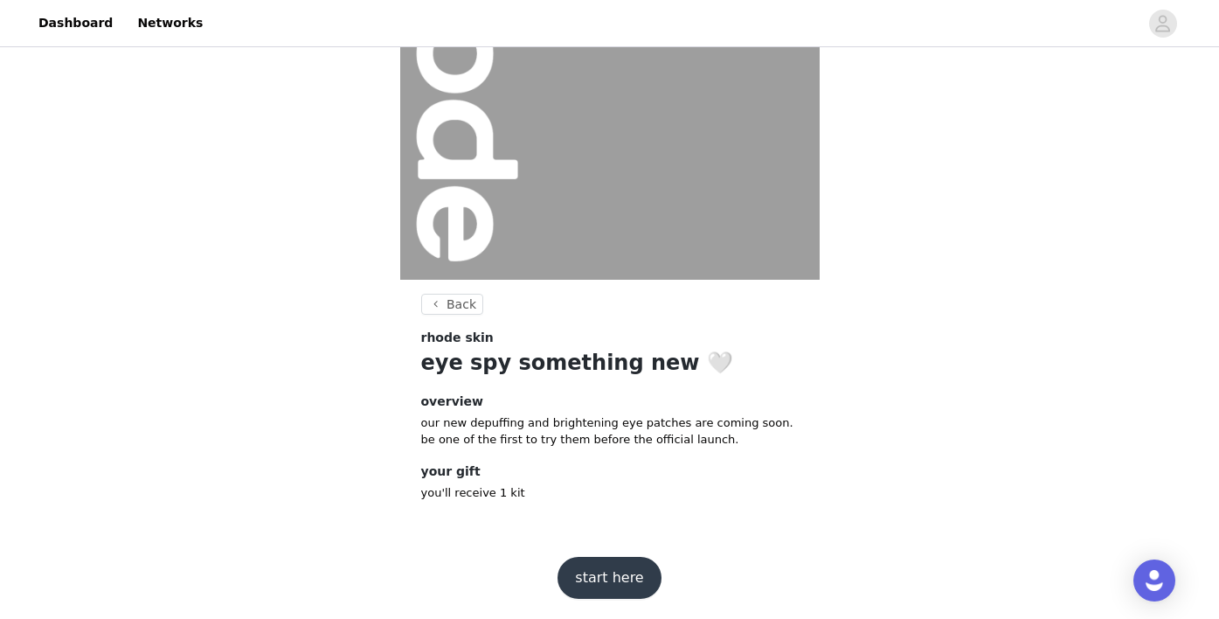 The height and width of the screenshot is (619, 1219). Describe the element at coordinates (453, 304) in the screenshot. I see `button: Back` at that location.